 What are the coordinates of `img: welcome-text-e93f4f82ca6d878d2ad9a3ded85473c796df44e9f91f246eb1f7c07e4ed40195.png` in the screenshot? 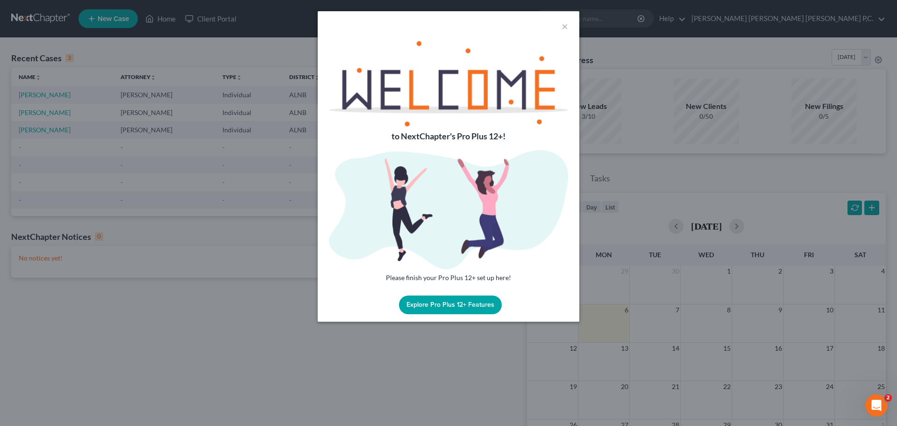 It's located at (449, 84).